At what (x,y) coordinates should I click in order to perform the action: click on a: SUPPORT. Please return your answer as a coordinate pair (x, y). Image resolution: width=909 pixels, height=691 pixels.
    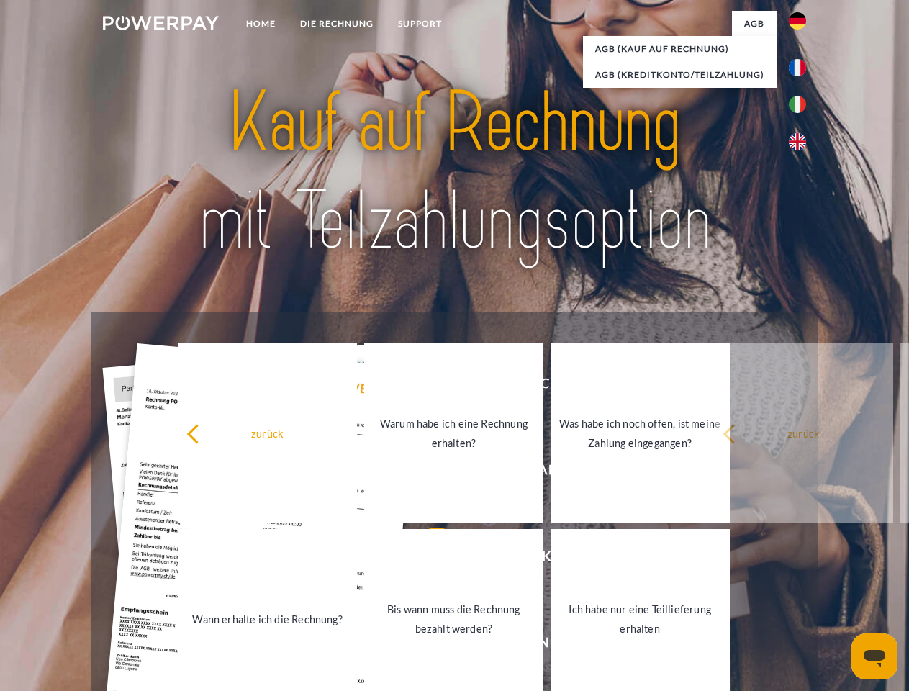
    Looking at the image, I should click on (419, 24).